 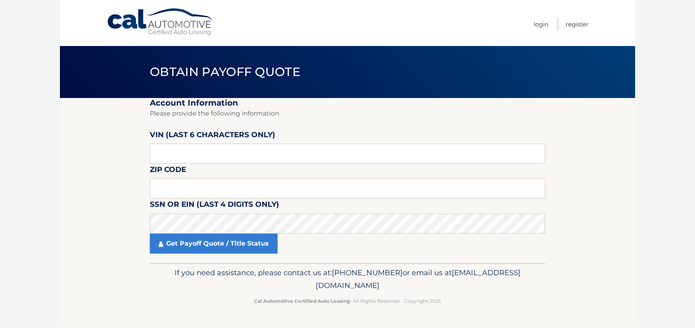 I want to click on a: Get Payoff Quote / Title Status, so click(x=214, y=243).